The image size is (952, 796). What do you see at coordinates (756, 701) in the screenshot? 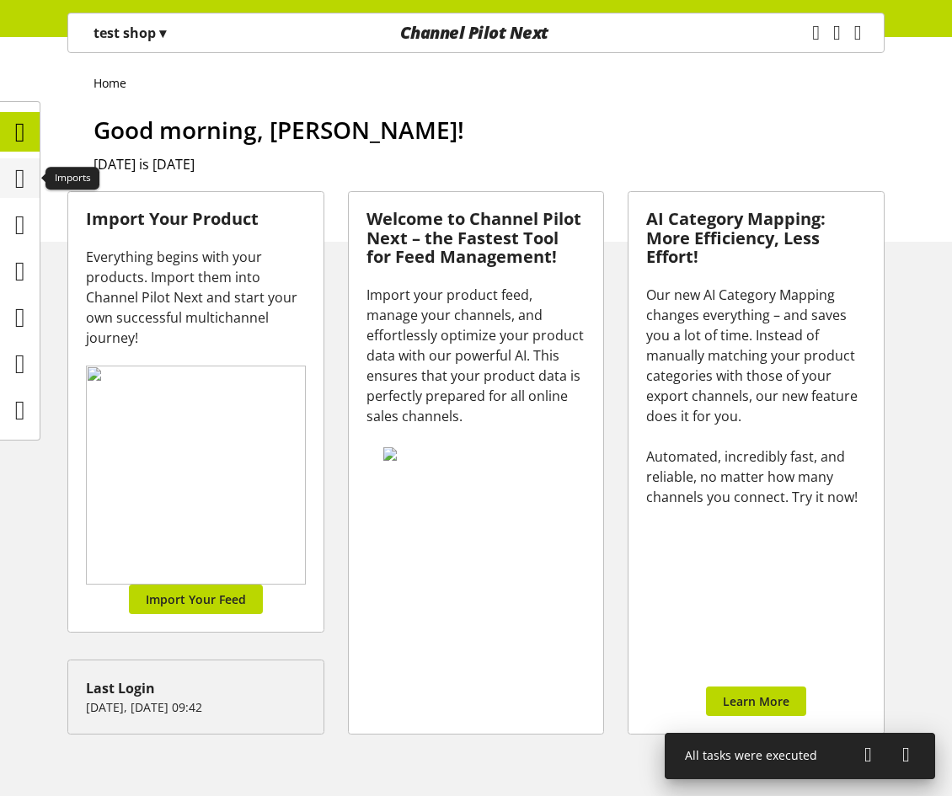
I see `a: Learn More` at bounding box center [756, 701].